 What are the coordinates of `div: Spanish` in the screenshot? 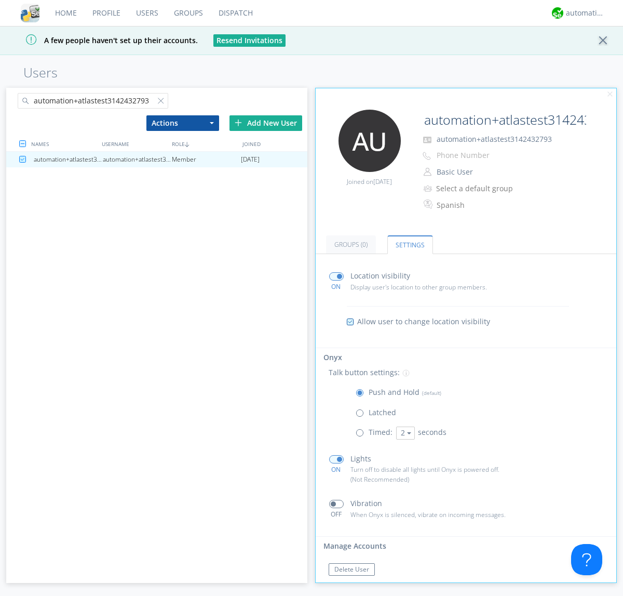 It's located at (480, 205).